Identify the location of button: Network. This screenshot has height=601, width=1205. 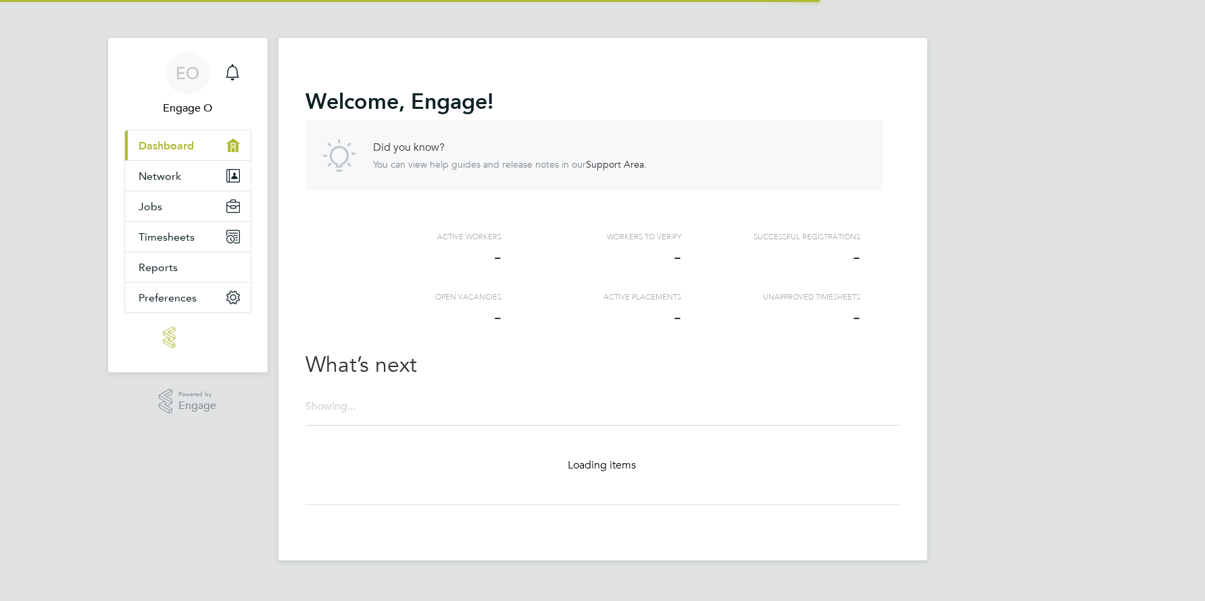
(188, 176).